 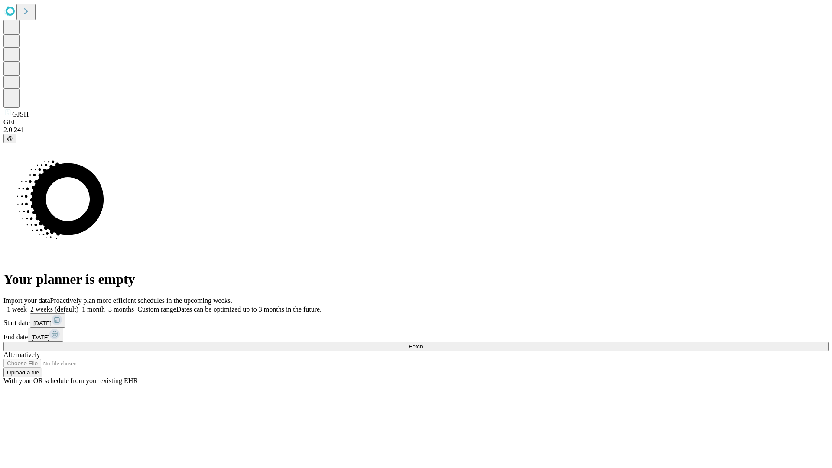 I want to click on span: Import your data, so click(x=27, y=300).